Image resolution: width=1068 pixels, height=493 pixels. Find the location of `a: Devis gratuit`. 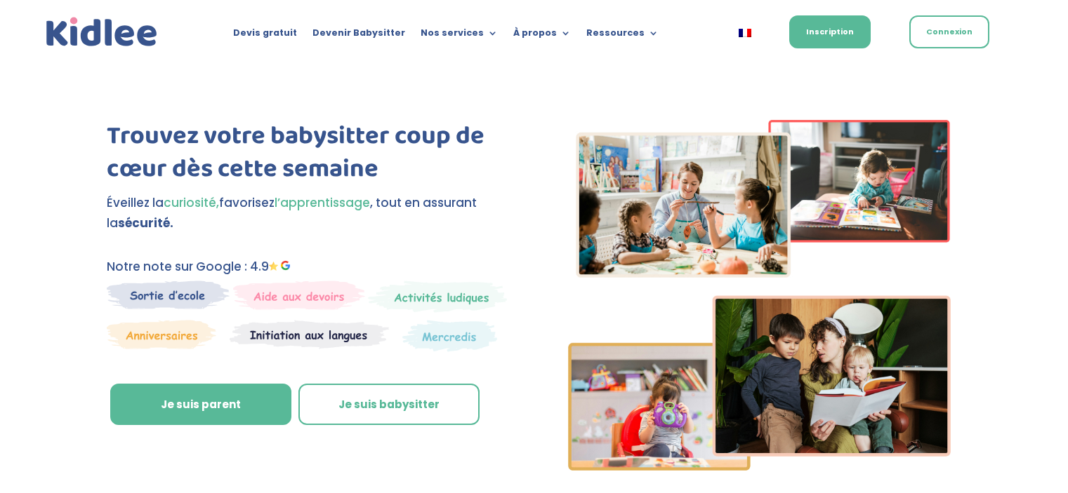

a: Devis gratuit is located at coordinates (265, 36).